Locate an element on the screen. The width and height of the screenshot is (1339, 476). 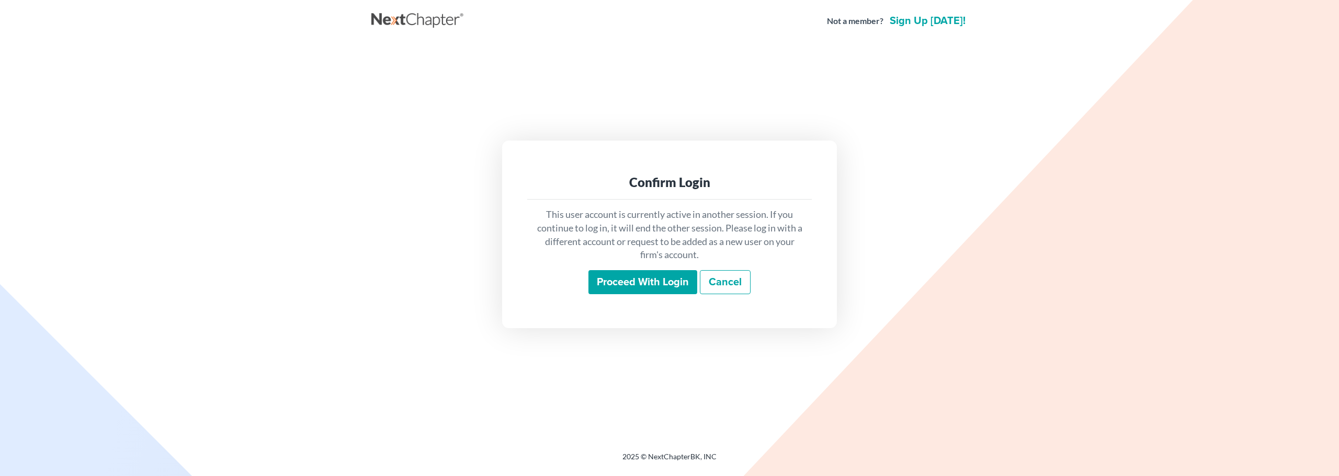
strong: Not a member? is located at coordinates (855, 21).